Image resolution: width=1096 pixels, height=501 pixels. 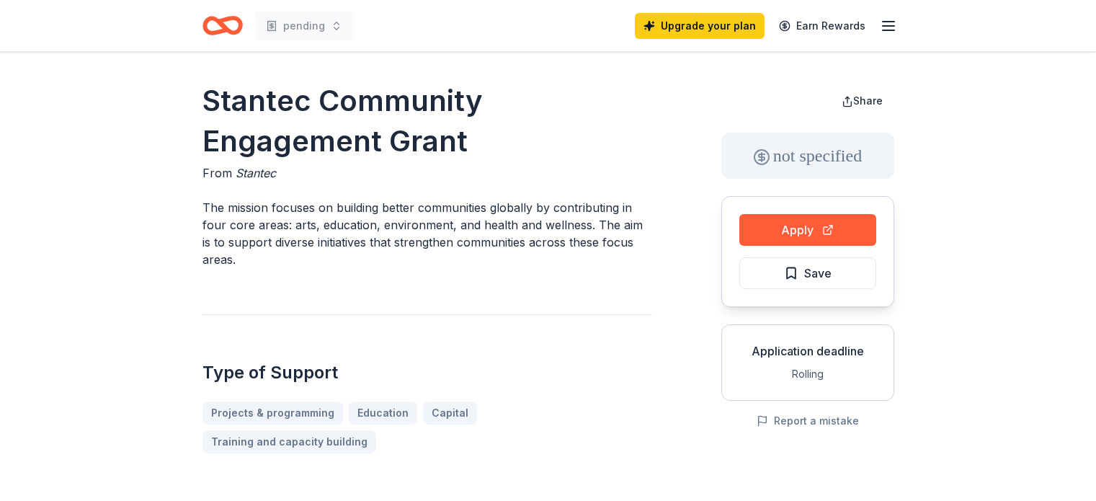 What do you see at coordinates (808, 156) in the screenshot?
I see `div: not specified` at bounding box center [808, 156].